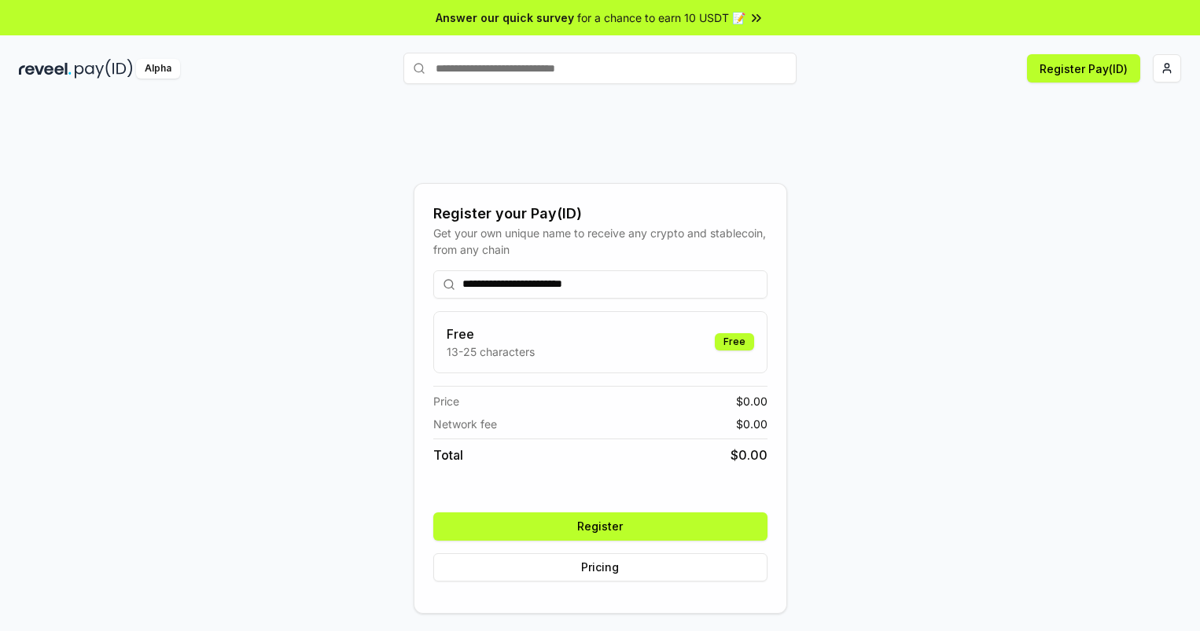  Describe the element at coordinates (1084, 68) in the screenshot. I see `button: Register Pay(ID)` at that location.